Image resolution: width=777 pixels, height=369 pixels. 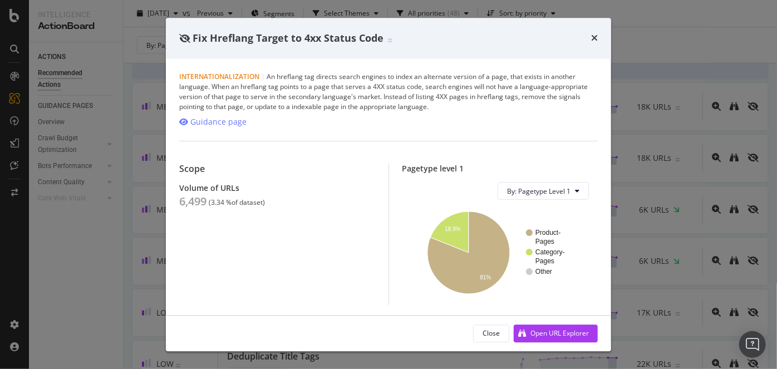 What do you see at coordinates (288, 38) in the screenshot?
I see `span: Fix Hreflang Target to 4xx Status Code` at bounding box center [288, 38].